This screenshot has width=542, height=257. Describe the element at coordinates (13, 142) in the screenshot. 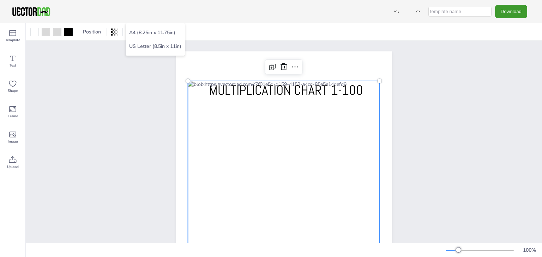

I see `span: Image` at that location.